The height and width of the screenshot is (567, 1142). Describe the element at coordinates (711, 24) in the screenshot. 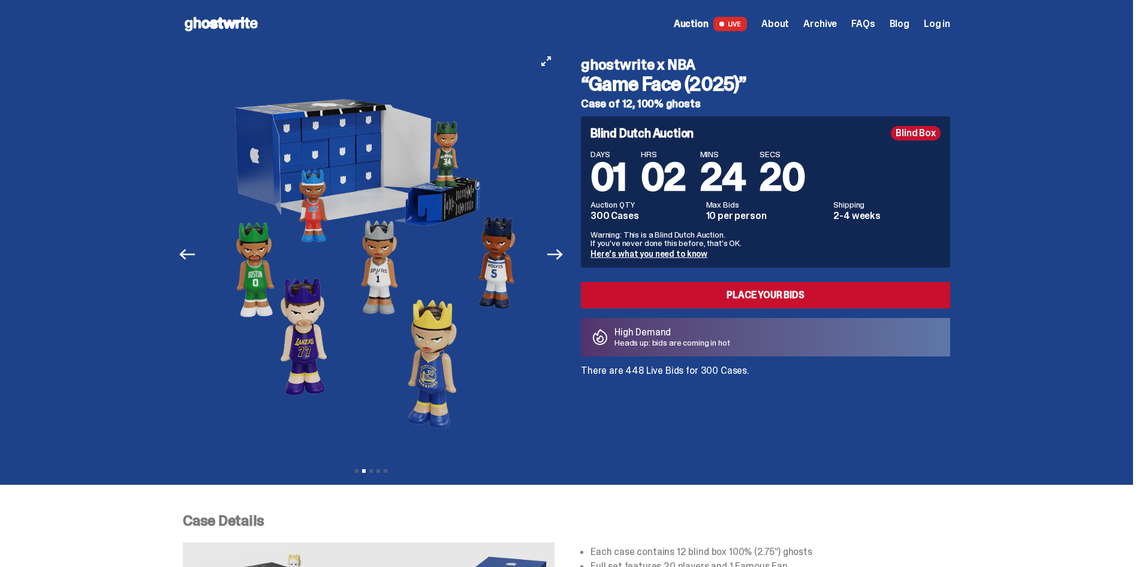

I see `a: Auction LIVE` at that location.